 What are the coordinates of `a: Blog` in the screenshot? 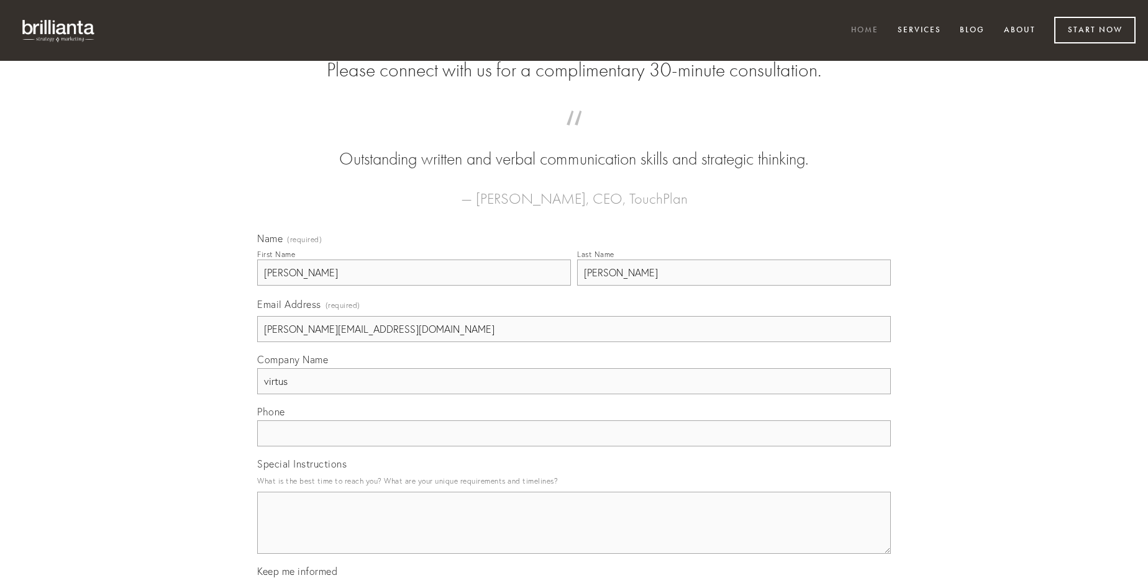 It's located at (972, 30).